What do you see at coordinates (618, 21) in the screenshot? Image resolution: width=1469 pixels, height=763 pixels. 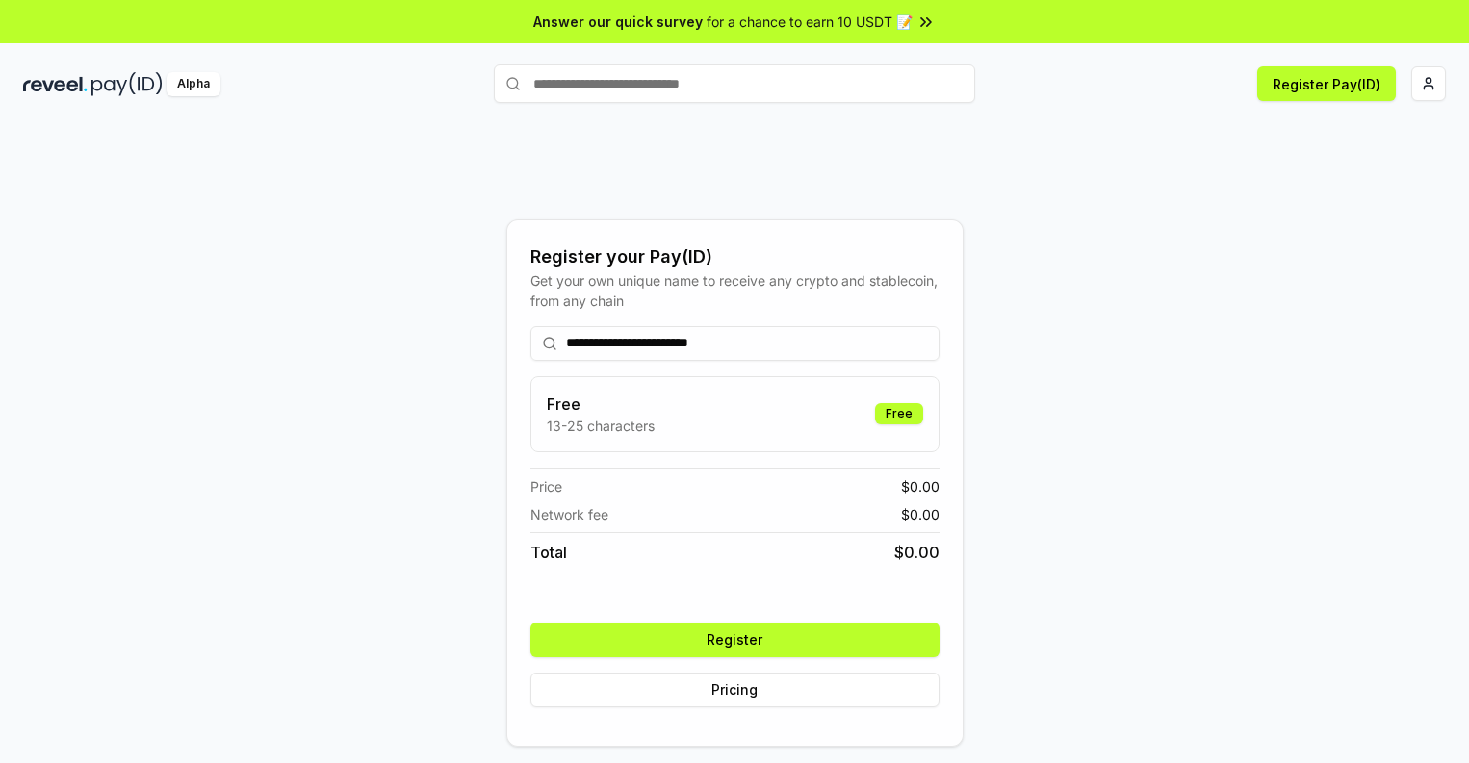 I see `span: Answer our quick survey` at bounding box center [618, 21].